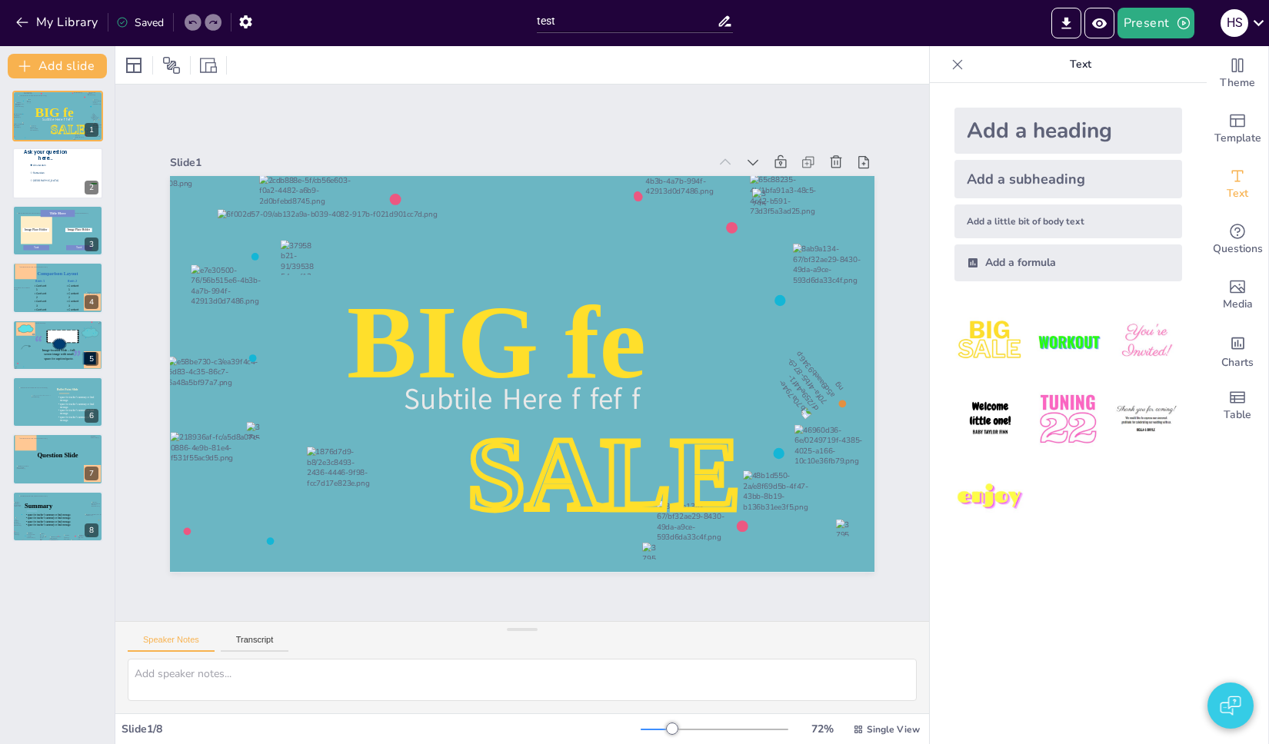 Image resolution: width=1269 pixels, height=744 pixels. Describe the element at coordinates (140, 22) in the screenshot. I see `div: Saved` at that location.